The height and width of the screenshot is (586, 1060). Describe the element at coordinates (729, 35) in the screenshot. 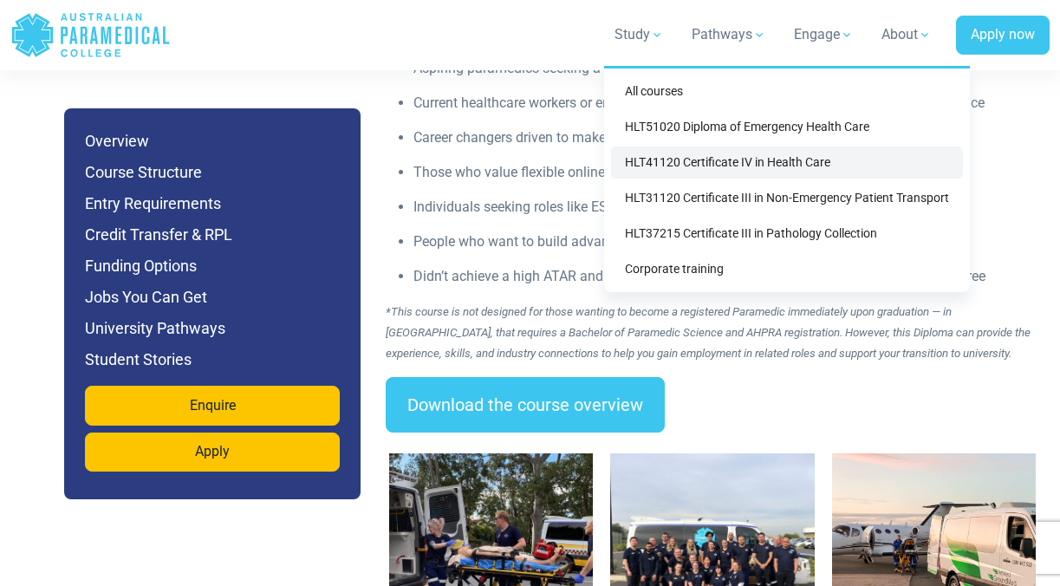

I see `a: Pathways` at that location.